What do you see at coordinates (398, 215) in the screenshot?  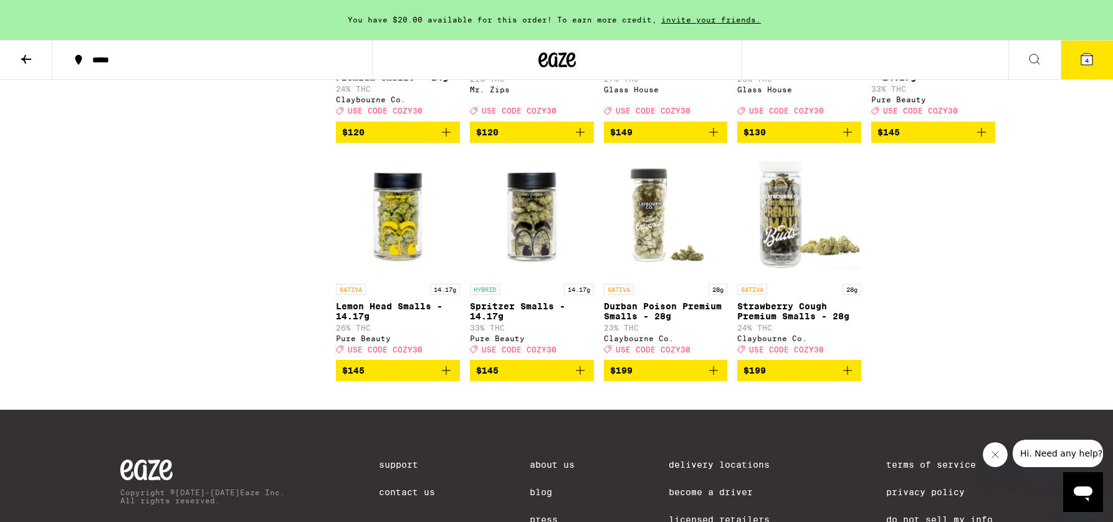 I see `img: Pure Beauty - Lemon Head Smalls - 14.17g` at bounding box center [398, 215].